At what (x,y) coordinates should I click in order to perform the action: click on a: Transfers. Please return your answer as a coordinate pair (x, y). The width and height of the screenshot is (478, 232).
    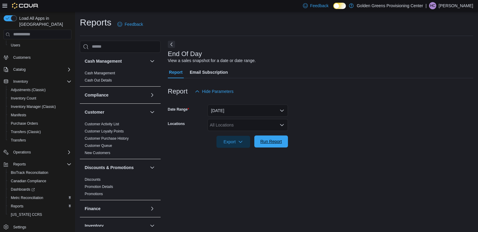
    Looking at the image, I should click on (18, 140).